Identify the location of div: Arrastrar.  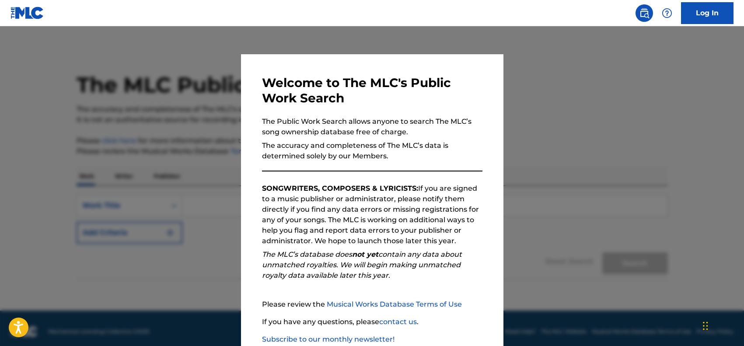
(705, 326).